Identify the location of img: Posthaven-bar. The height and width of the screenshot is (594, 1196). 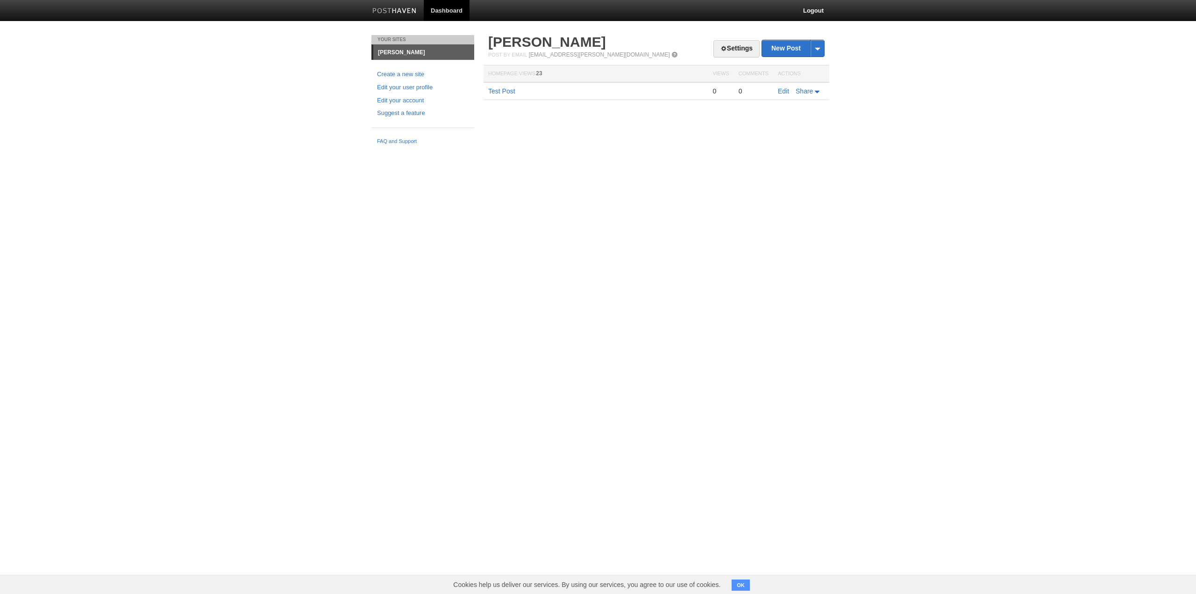
(394, 11).